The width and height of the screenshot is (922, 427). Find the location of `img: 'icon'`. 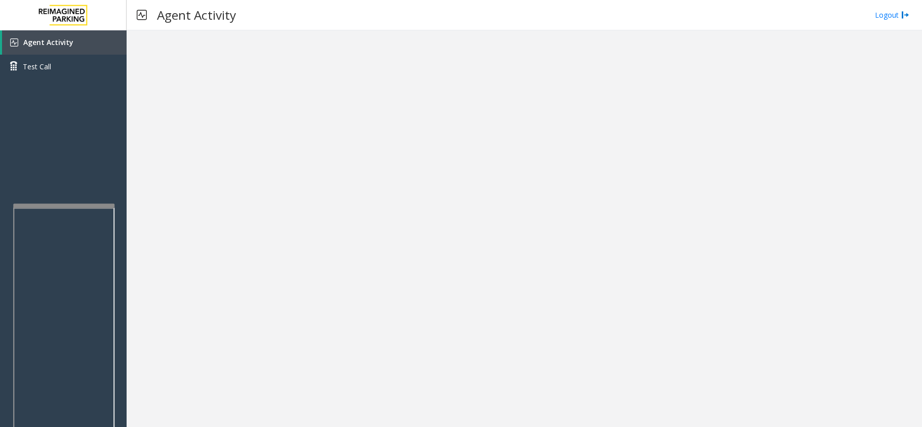

img: 'icon' is located at coordinates (14, 43).